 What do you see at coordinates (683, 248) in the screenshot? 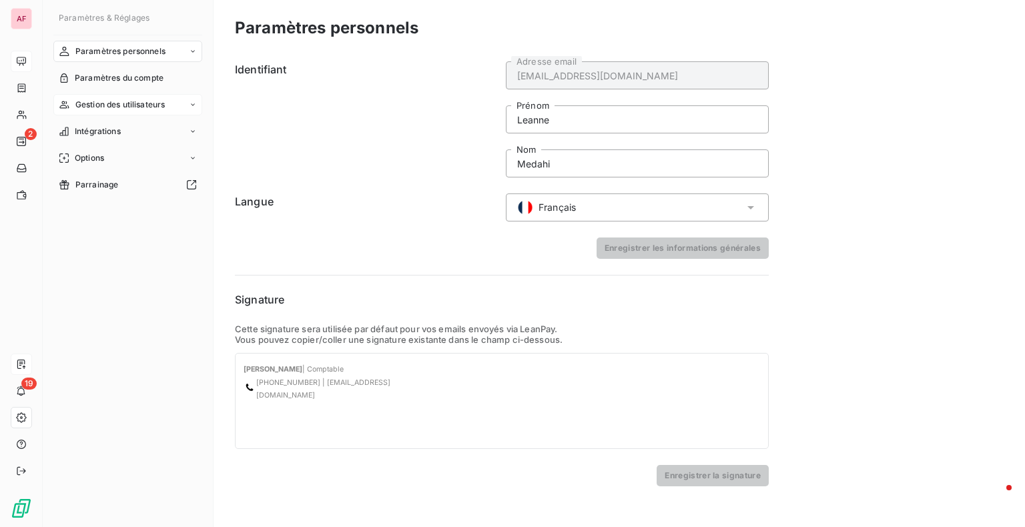
I see `button: Enregistrer les informations générales` at bounding box center [683, 248].